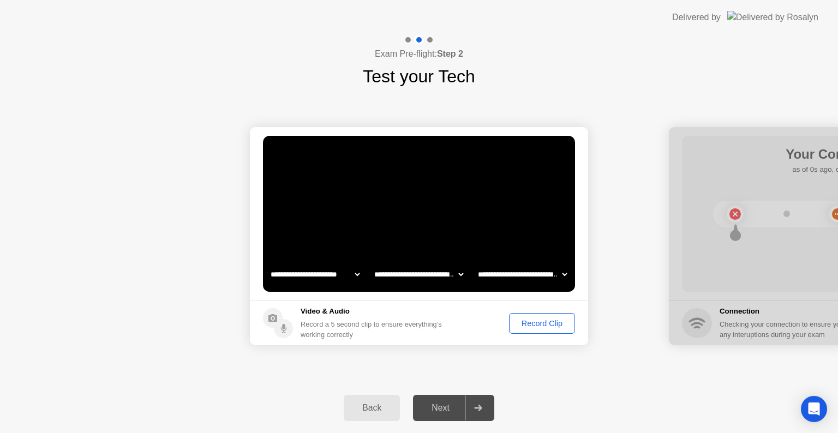  Describe the element at coordinates (522, 274) in the screenshot. I see `select: Available microphones` at that location.